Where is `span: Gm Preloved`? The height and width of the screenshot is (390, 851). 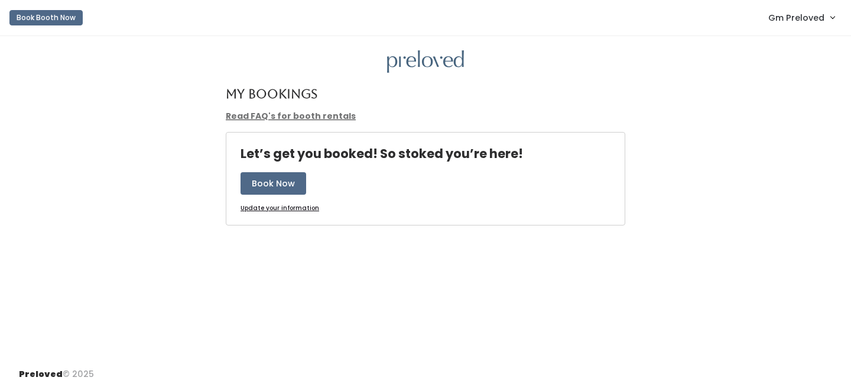 span: Gm Preloved is located at coordinates (796, 18).